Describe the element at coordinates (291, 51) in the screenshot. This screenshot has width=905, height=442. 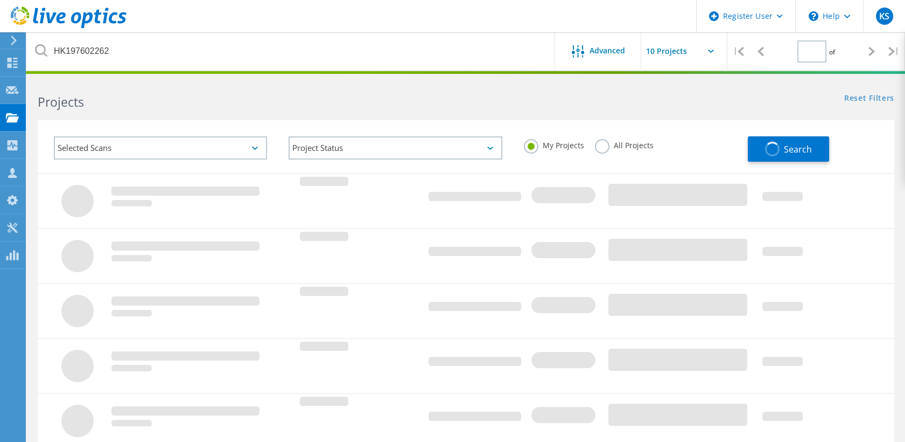
I see `input: Search projects by name, owner, ID, company, etc` at that location.